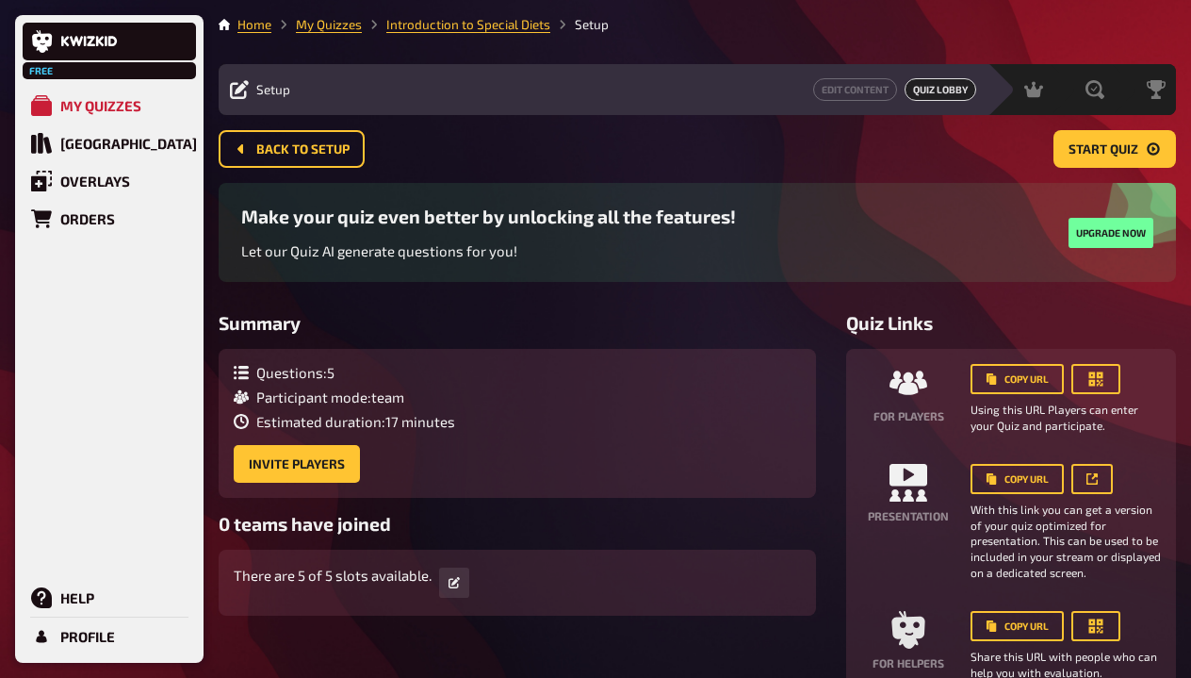 The image size is (1191, 678). I want to click on h3: 0 teams have joined, so click(517, 523).